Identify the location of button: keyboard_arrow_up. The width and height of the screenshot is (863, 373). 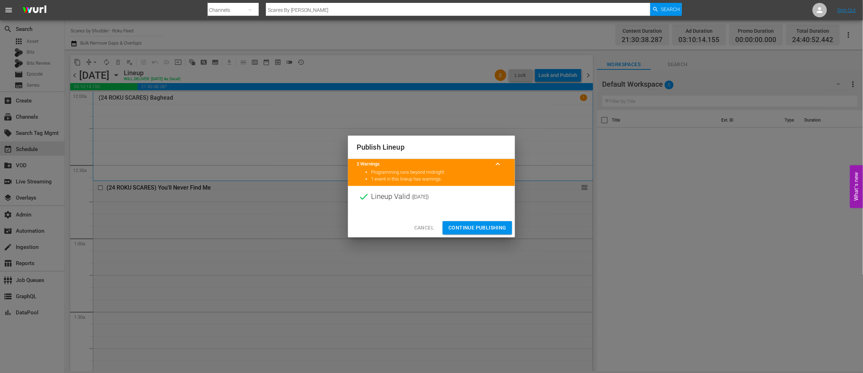
(498, 164).